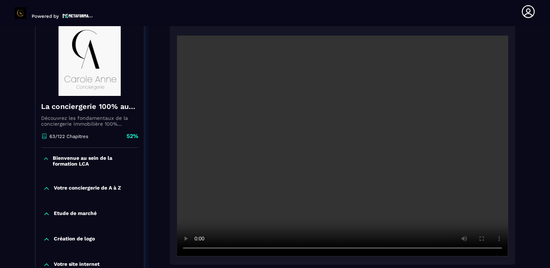 Image resolution: width=550 pixels, height=268 pixels. I want to click on p: Powered by, so click(45, 16).